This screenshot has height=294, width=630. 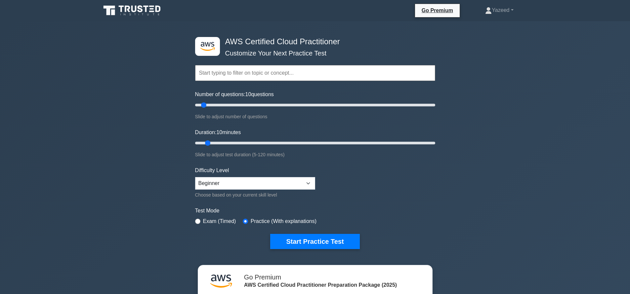 What do you see at coordinates (218, 133) in the screenshot?
I see `label: Duration: minutes` at bounding box center [218, 133].